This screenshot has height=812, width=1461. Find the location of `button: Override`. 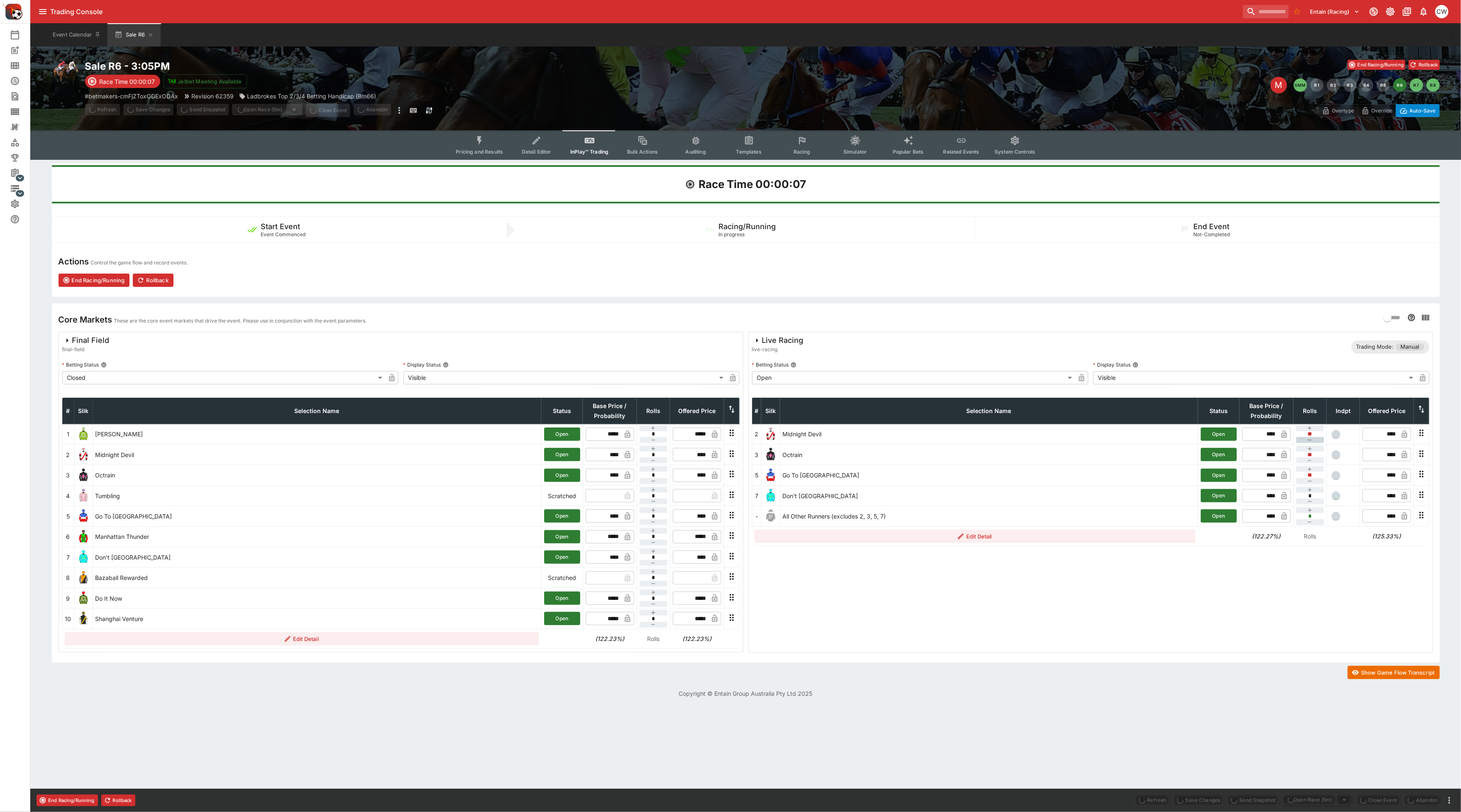

button: Override is located at coordinates (1377, 111).